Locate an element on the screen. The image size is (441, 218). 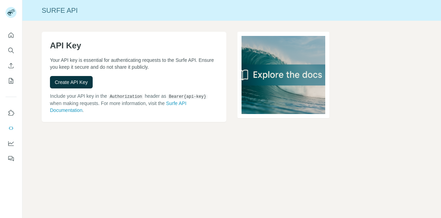
button: My lists is located at coordinates (11, 81).